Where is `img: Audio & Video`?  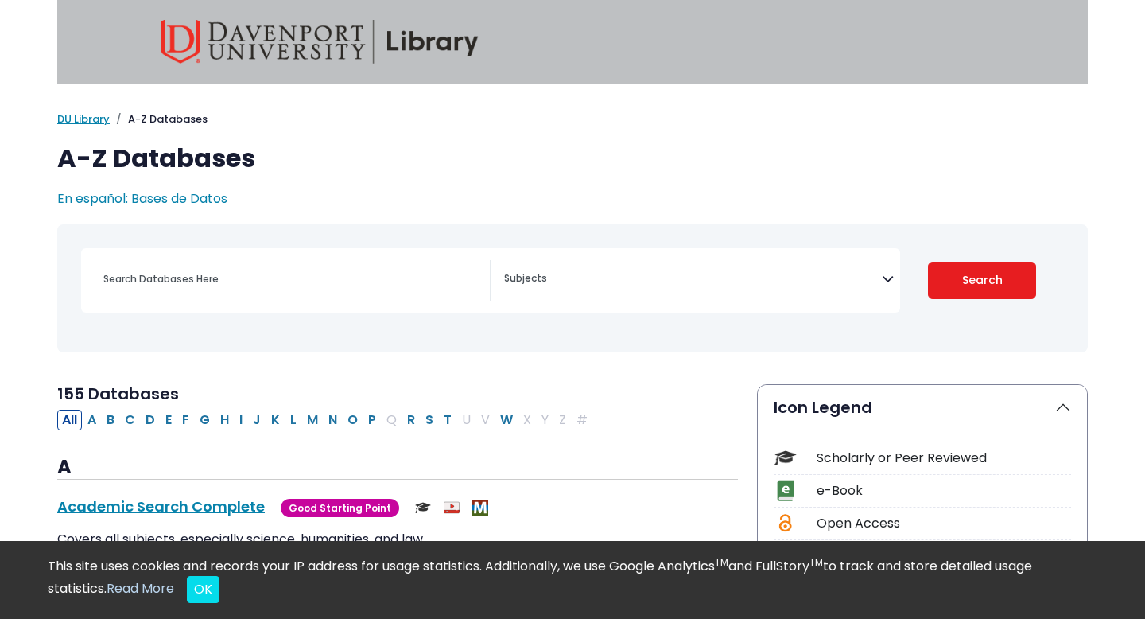
img: Audio & Video is located at coordinates (452, 507).